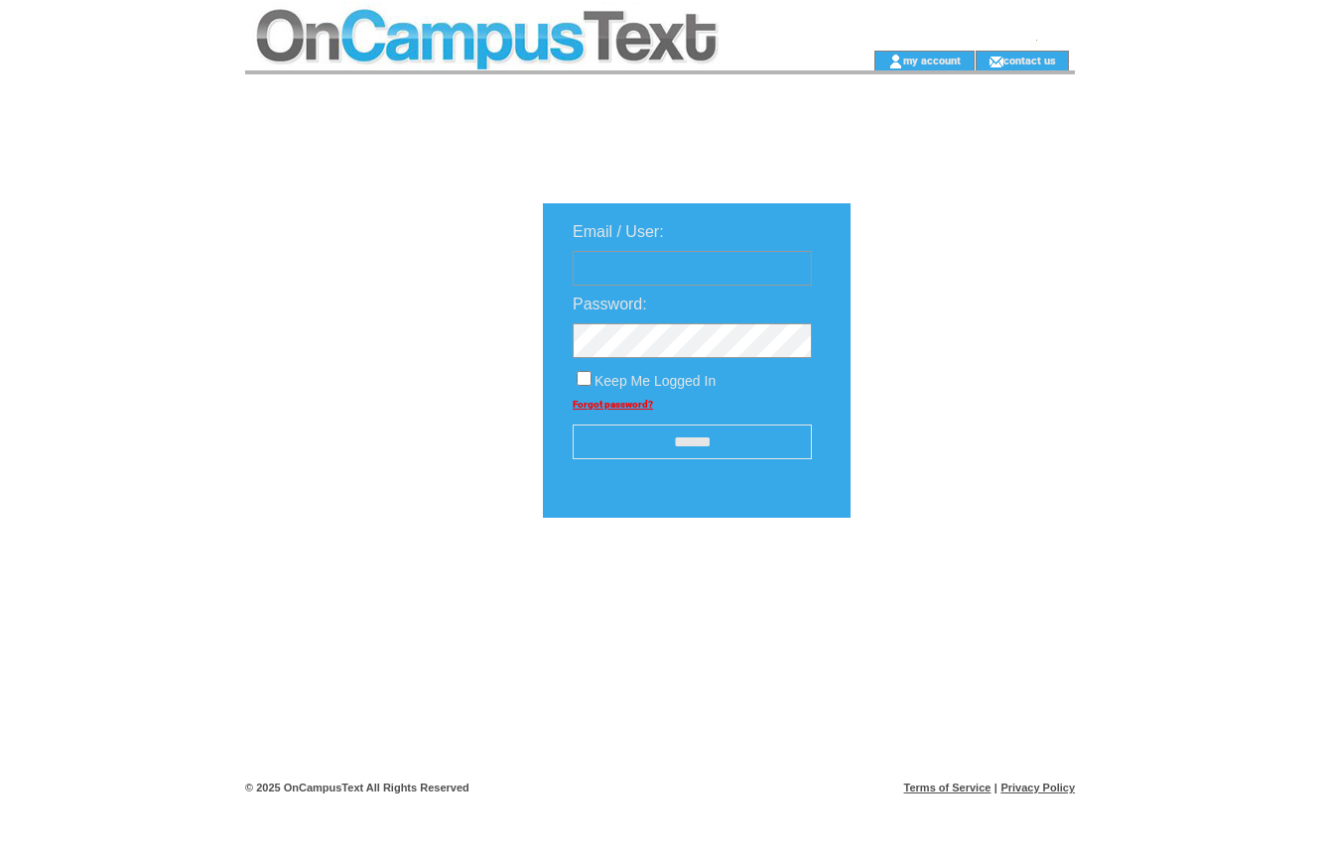  I want to click on span: Keep Me Logged In, so click(655, 381).